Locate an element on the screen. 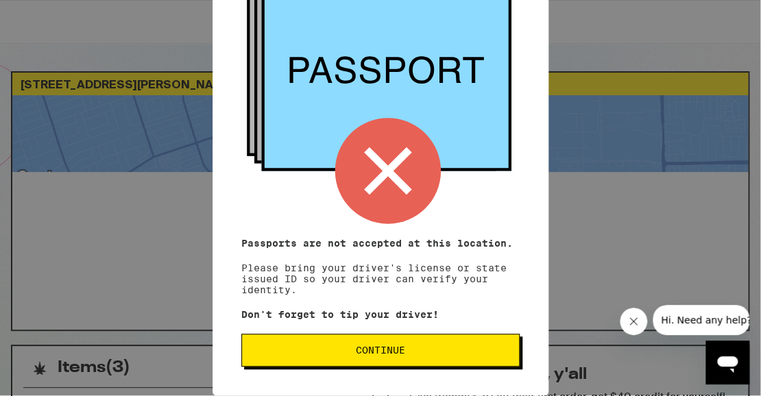 This screenshot has height=396, width=761. p: Please bring your driver's license or state issued ID so your driver can verify your identity. is located at coordinates (380, 267).